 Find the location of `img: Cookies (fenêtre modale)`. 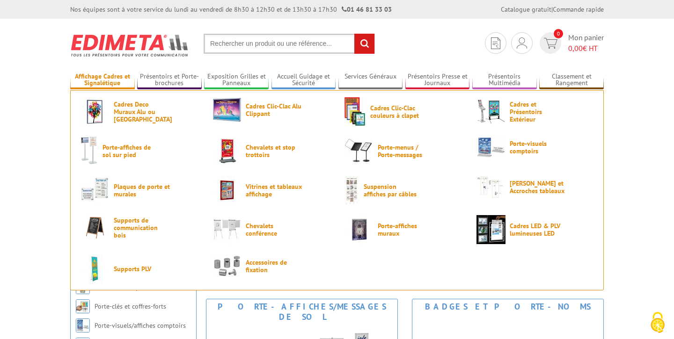

img: Cookies (fenêtre modale) is located at coordinates (658, 323).